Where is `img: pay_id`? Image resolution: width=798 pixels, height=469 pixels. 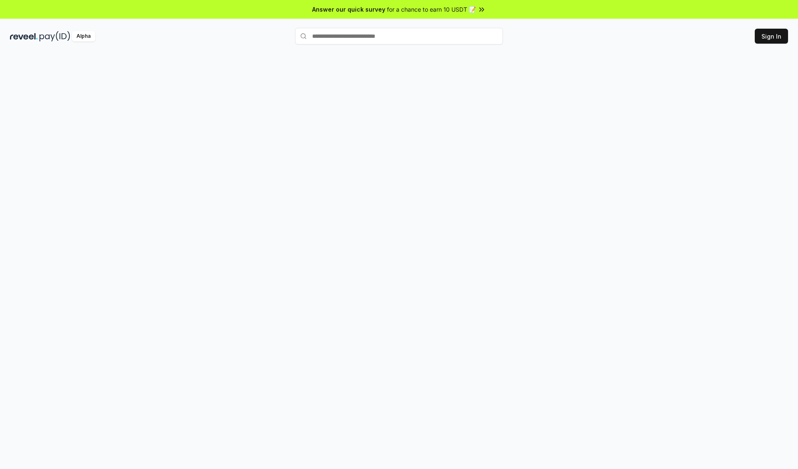
img: pay_id is located at coordinates (55, 36).